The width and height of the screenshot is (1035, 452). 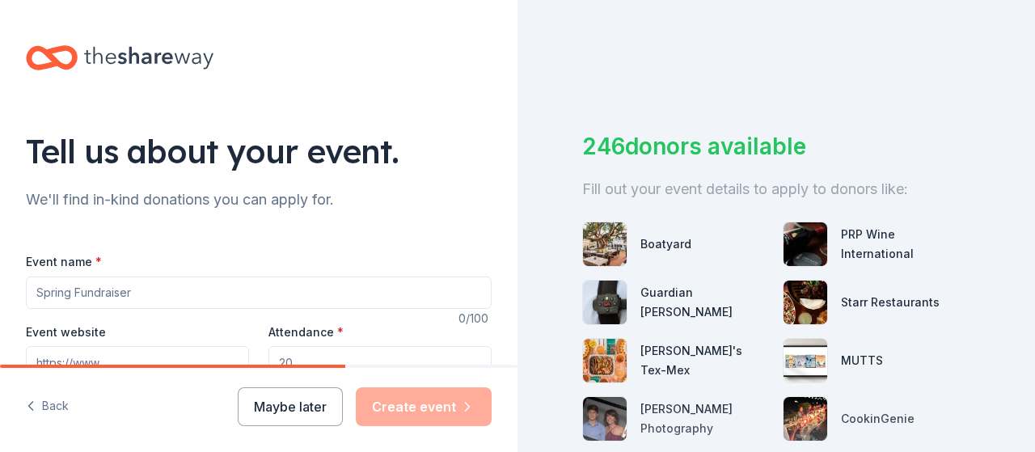 I want to click on input: https://www..., so click(x=137, y=362).